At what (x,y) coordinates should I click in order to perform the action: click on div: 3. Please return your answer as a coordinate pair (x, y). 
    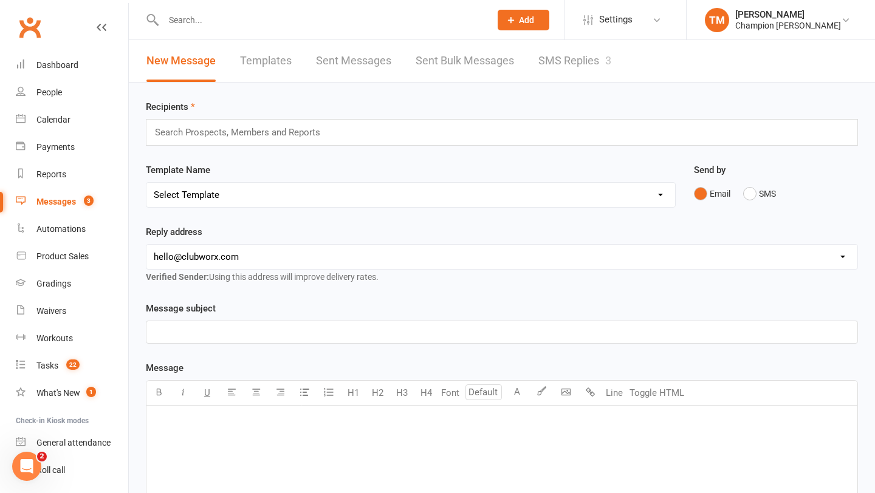
    Looking at the image, I should click on (608, 60).